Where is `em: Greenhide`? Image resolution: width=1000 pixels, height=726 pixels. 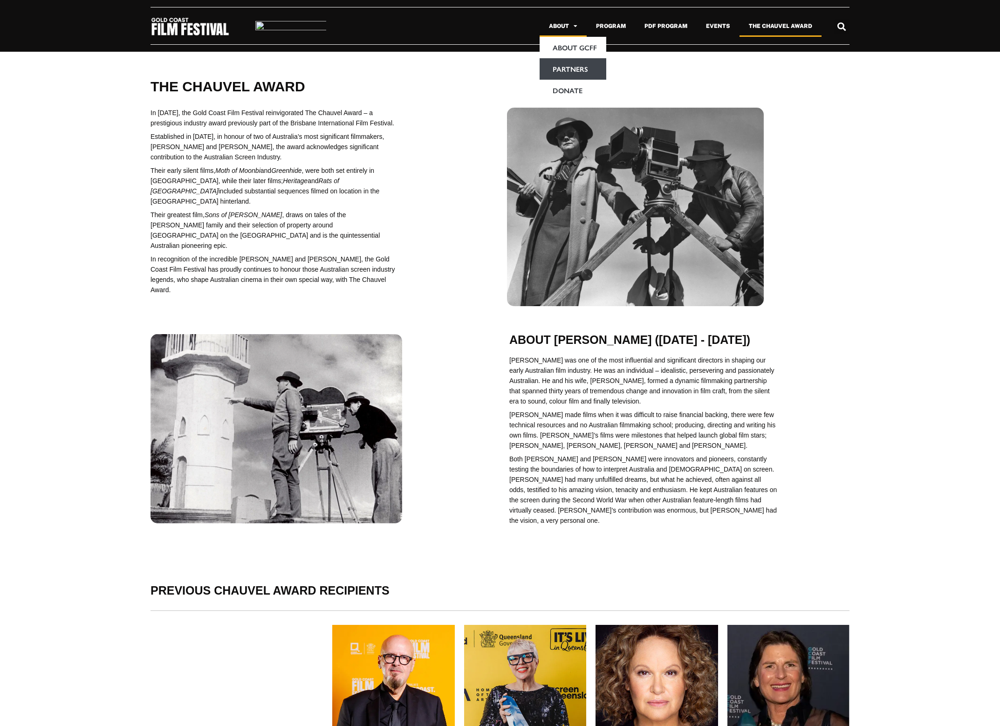
em: Greenhide is located at coordinates (286, 171).